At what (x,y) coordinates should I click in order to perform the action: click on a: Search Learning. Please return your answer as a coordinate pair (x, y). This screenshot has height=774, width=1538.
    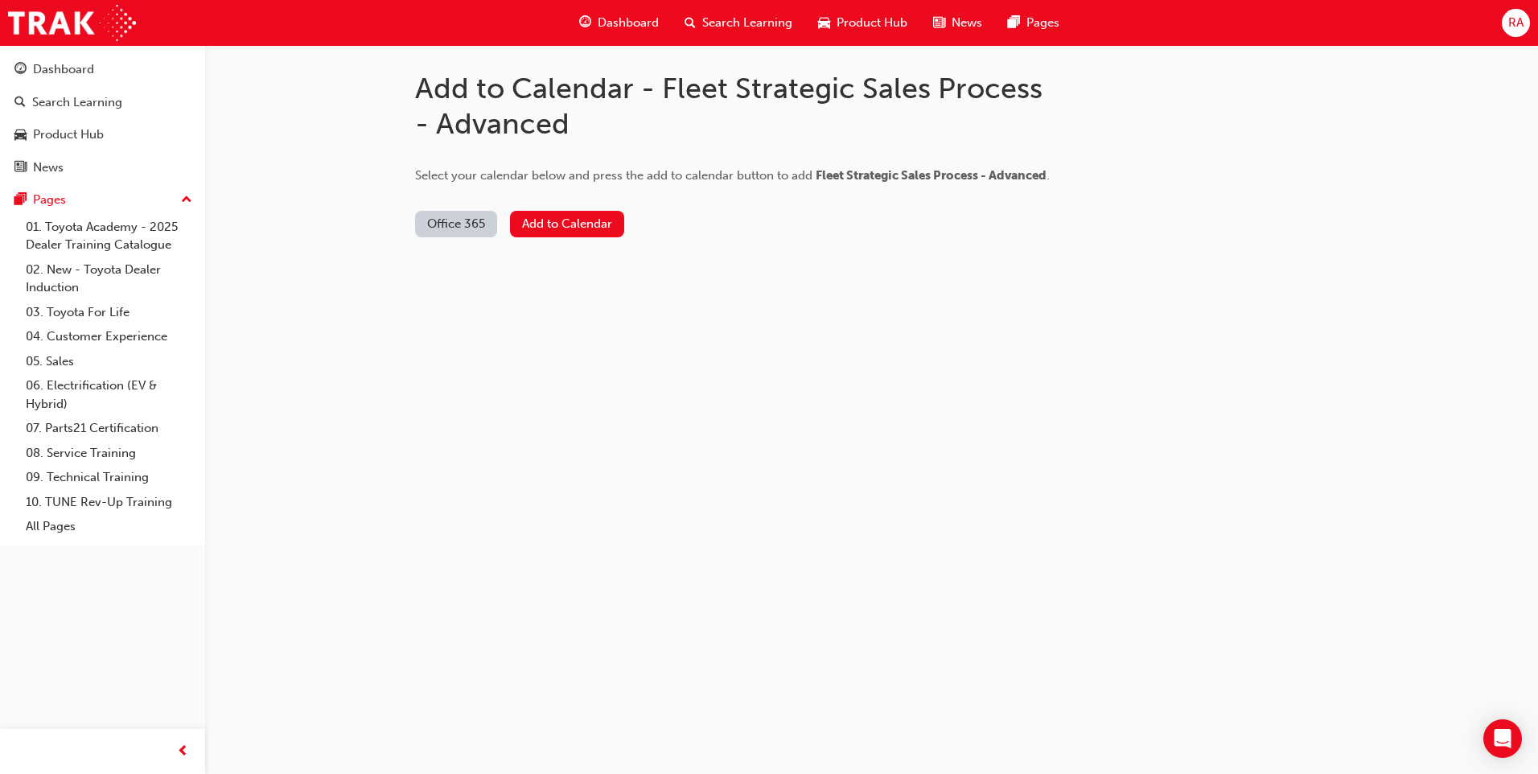
    Looking at the image, I should click on (102, 102).